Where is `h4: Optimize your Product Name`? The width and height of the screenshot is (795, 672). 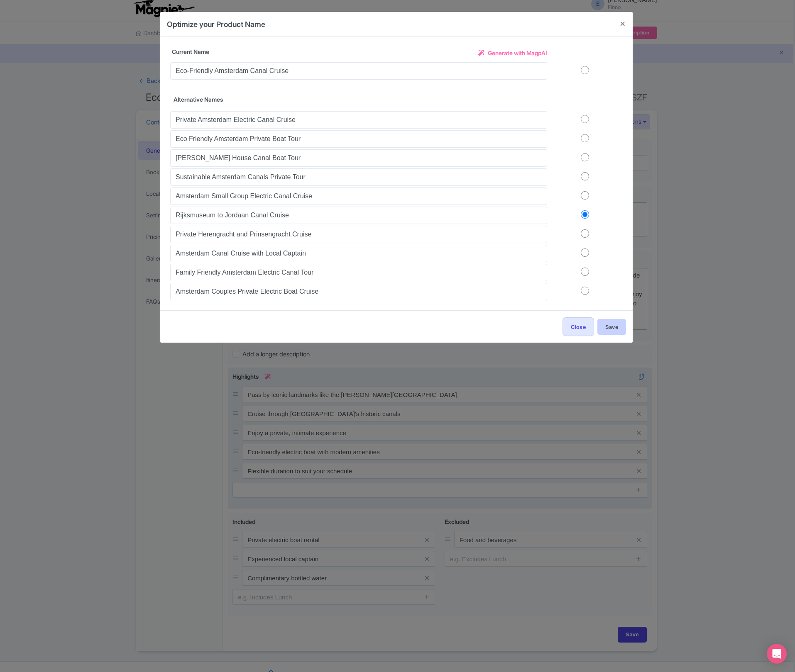
h4: Optimize your Product Name is located at coordinates (216, 24).